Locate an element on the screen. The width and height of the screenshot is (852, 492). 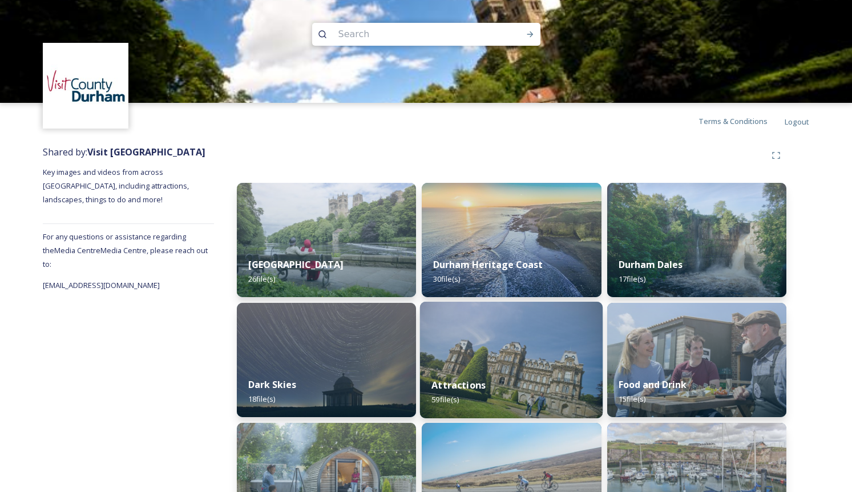
img: Visit_County_Durham_20240618_Critical_Tortoise_Durahm_City_01.jpg is located at coordinates (327, 240).